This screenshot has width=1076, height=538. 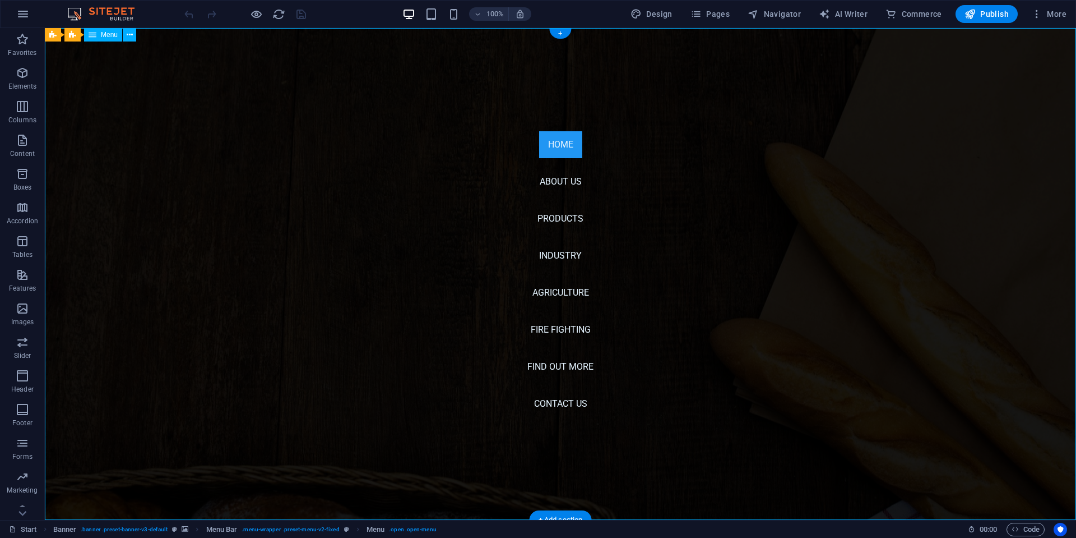 What do you see at coordinates (107, 14) in the screenshot?
I see `img: Editor Logo` at bounding box center [107, 14].